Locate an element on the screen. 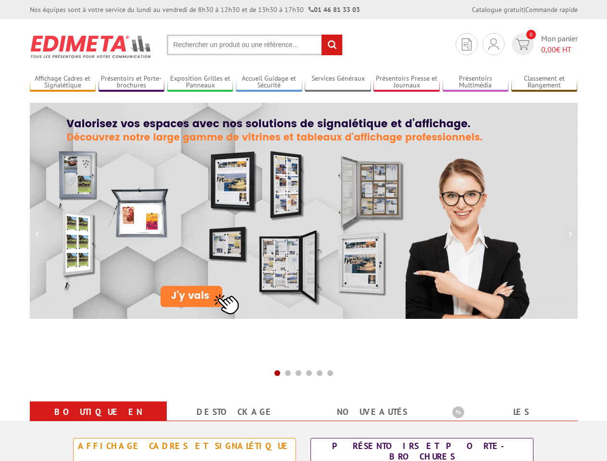 Image resolution: width=607 pixels, height=461 pixels. a: Les promotions is located at coordinates (509, 421).